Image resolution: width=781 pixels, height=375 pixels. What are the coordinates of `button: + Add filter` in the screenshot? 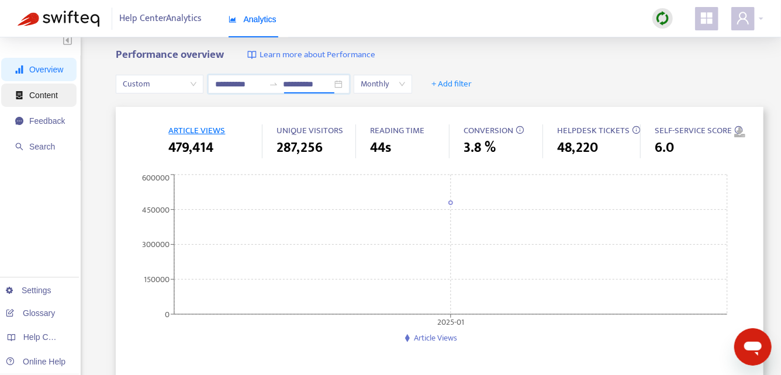 It's located at (451, 84).